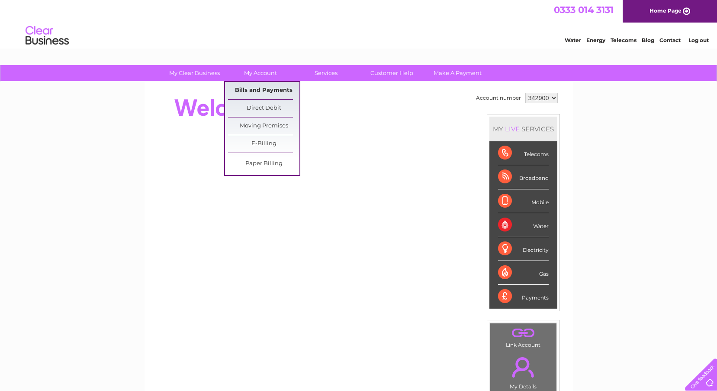 The height and width of the screenshot is (391, 717). What do you see at coordinates (584, 10) in the screenshot?
I see `a: 0333 014 3131` at bounding box center [584, 10].